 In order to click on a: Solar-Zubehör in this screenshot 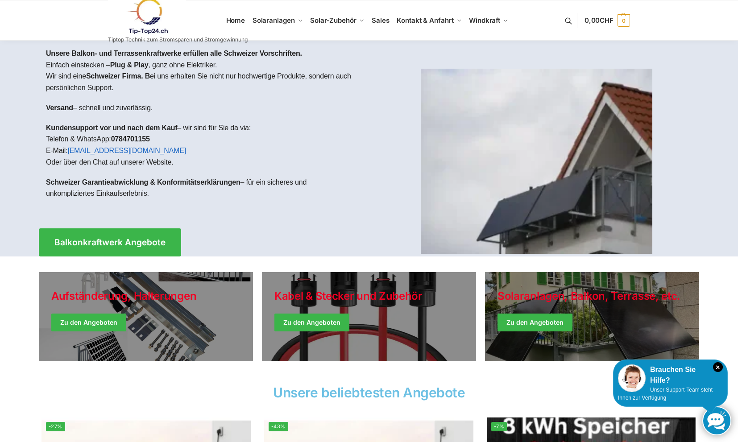, I will do `click(337, 21)`.